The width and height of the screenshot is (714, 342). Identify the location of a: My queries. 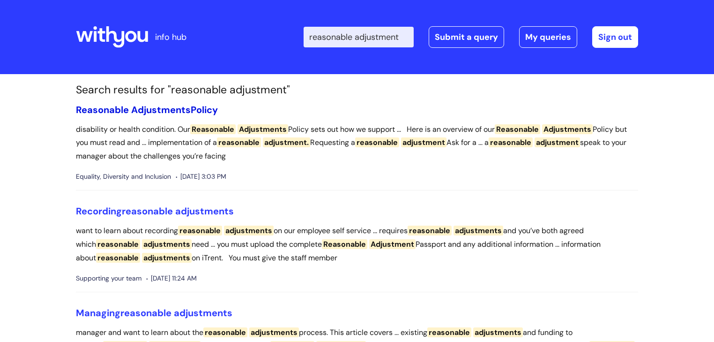
(548, 37).